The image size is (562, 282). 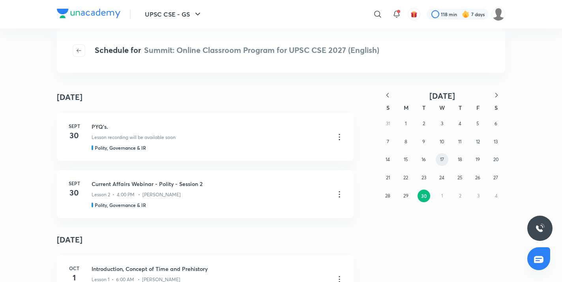 I want to click on abbr: Sunday, so click(x=388, y=107).